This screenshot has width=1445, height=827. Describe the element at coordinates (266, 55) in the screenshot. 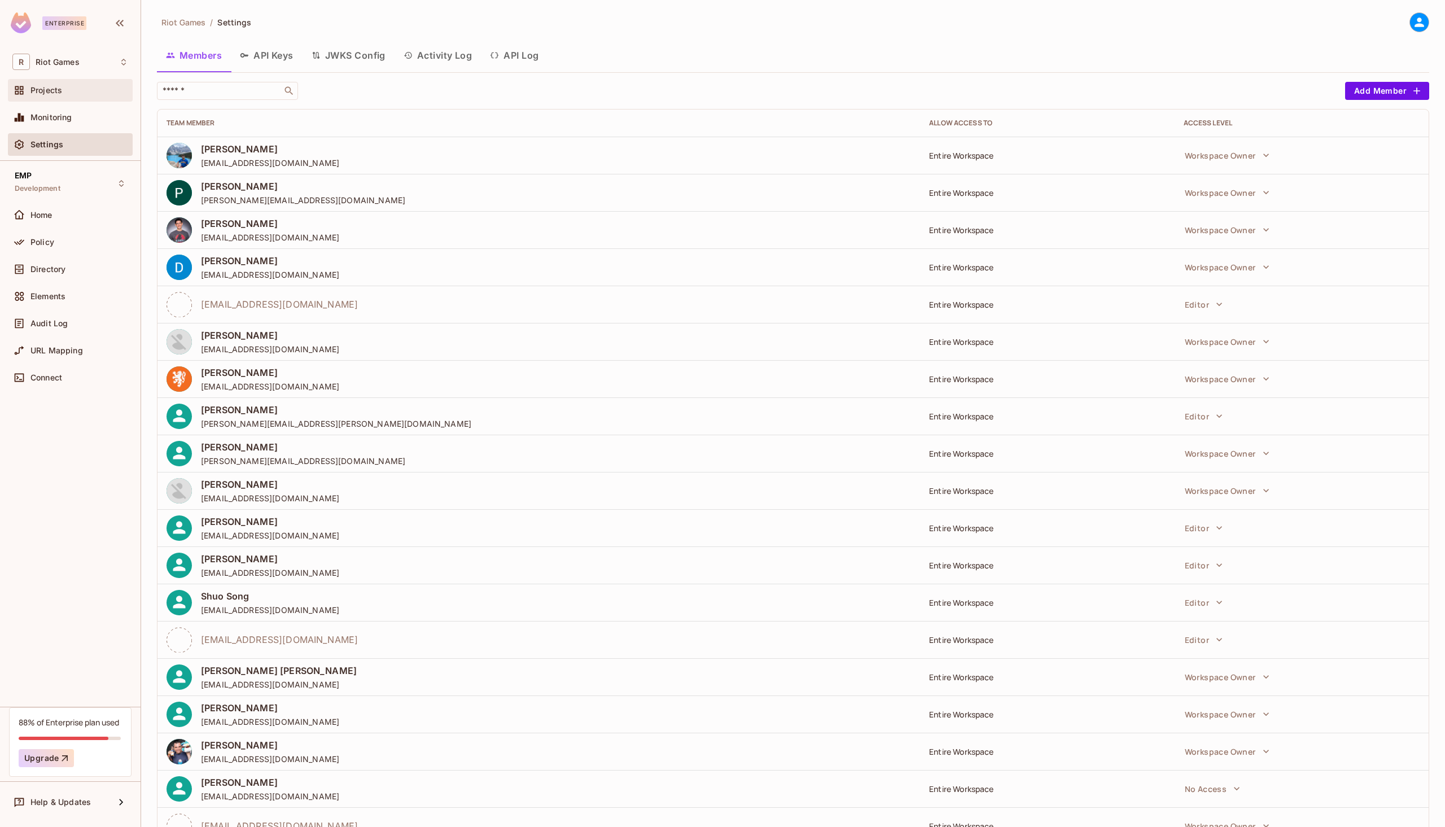

I see `button: API Keys` at that location.